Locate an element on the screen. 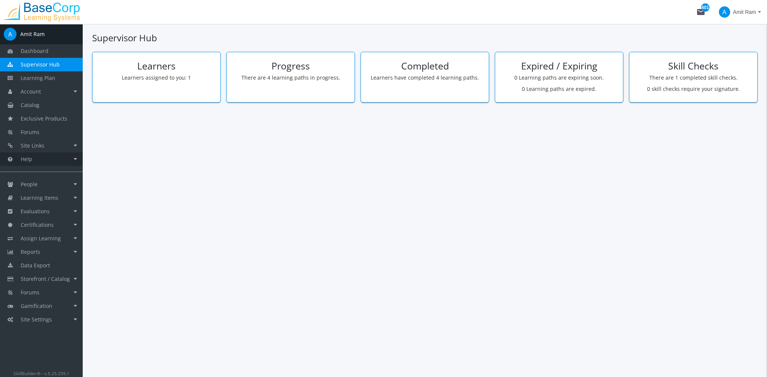  h2: Expired / Expiring is located at coordinates (559, 66).